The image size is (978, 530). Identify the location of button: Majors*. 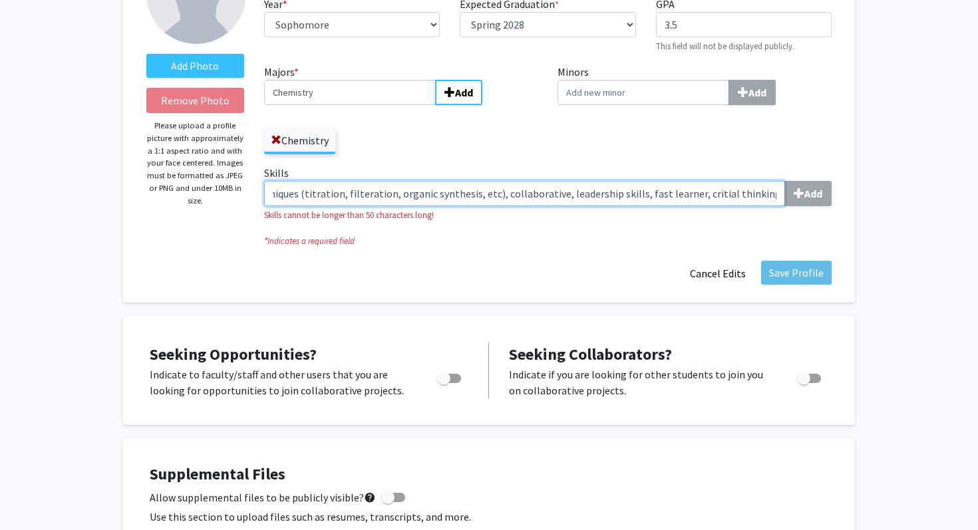
(458, 92).